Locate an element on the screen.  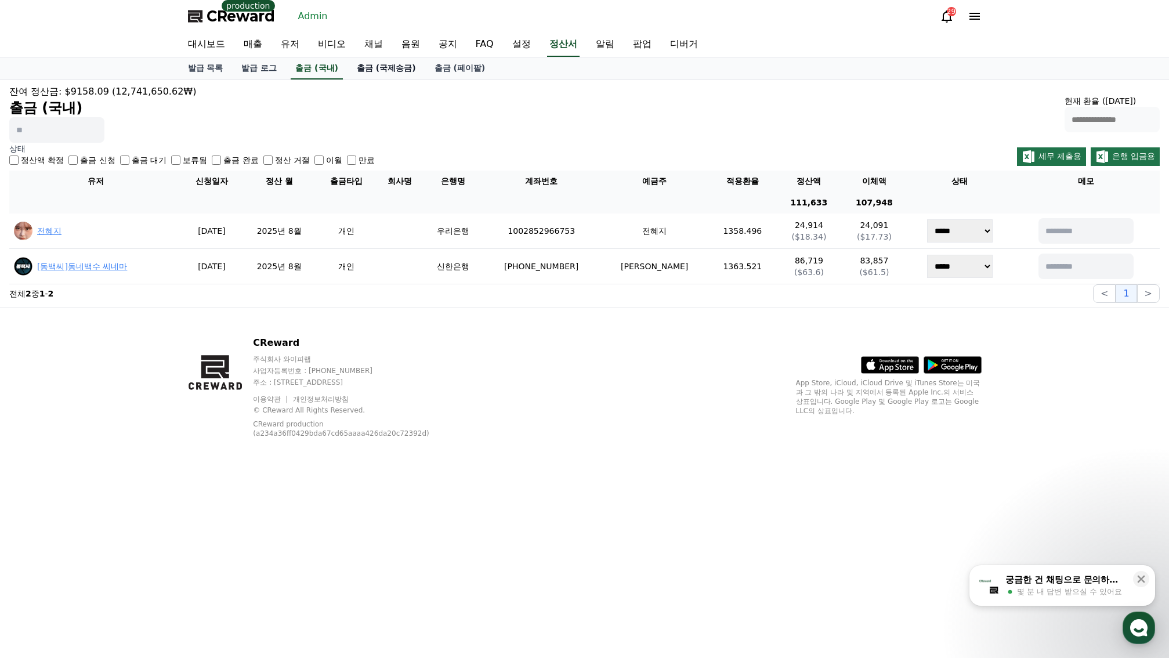
label: 출금 신청 is located at coordinates (97, 160).